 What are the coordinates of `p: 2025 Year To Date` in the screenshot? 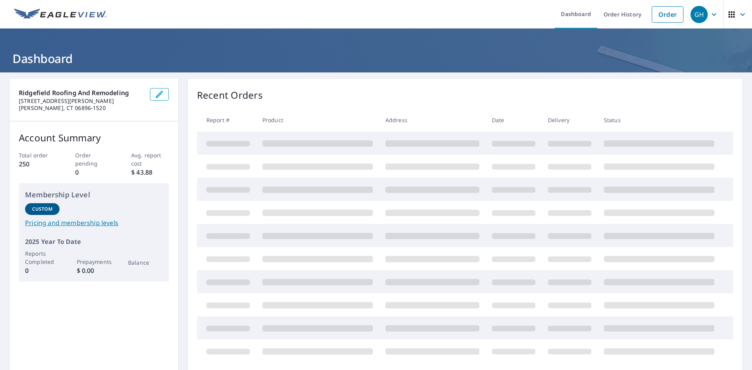 It's located at (94, 242).